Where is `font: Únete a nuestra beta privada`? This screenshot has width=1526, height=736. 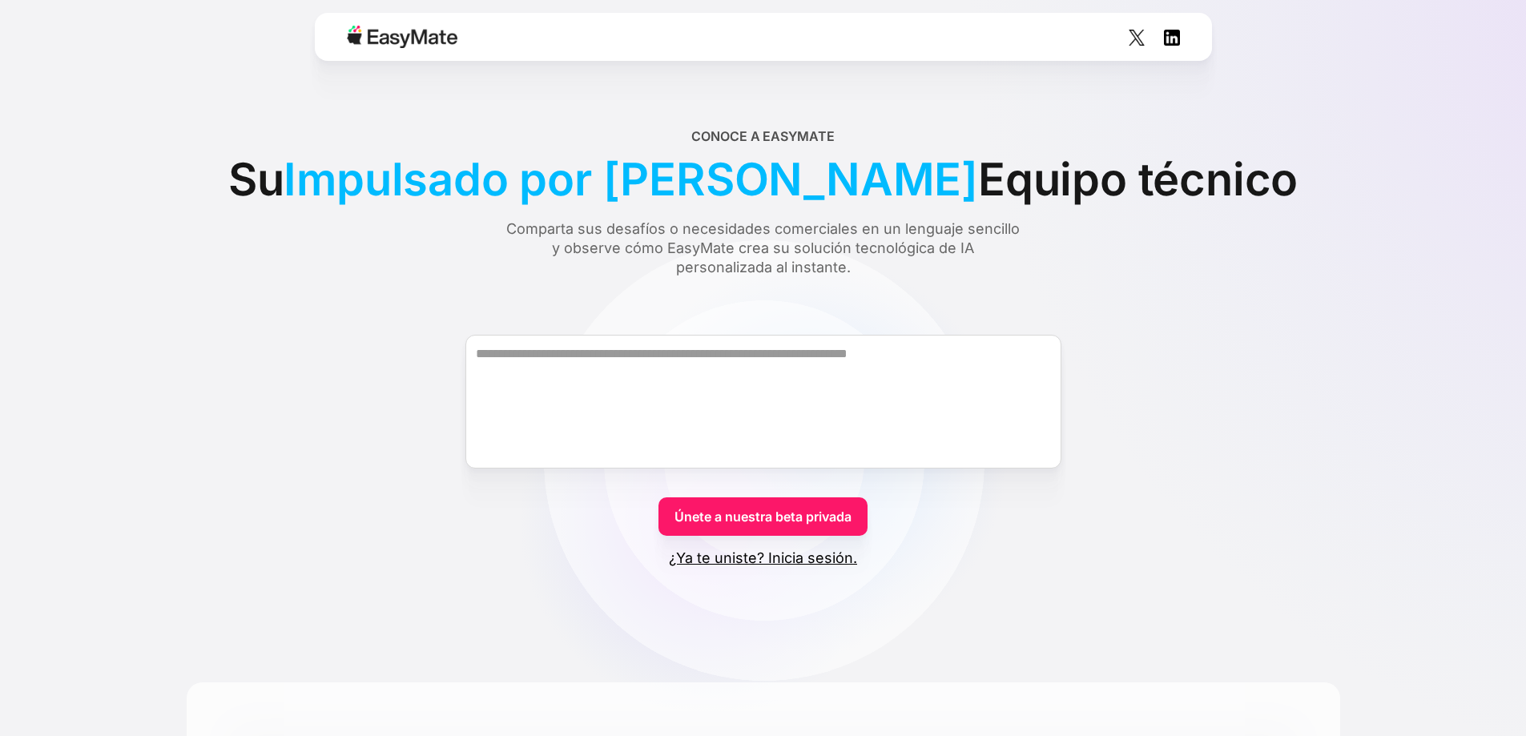
font: Únete a nuestra beta privada is located at coordinates (762, 517).